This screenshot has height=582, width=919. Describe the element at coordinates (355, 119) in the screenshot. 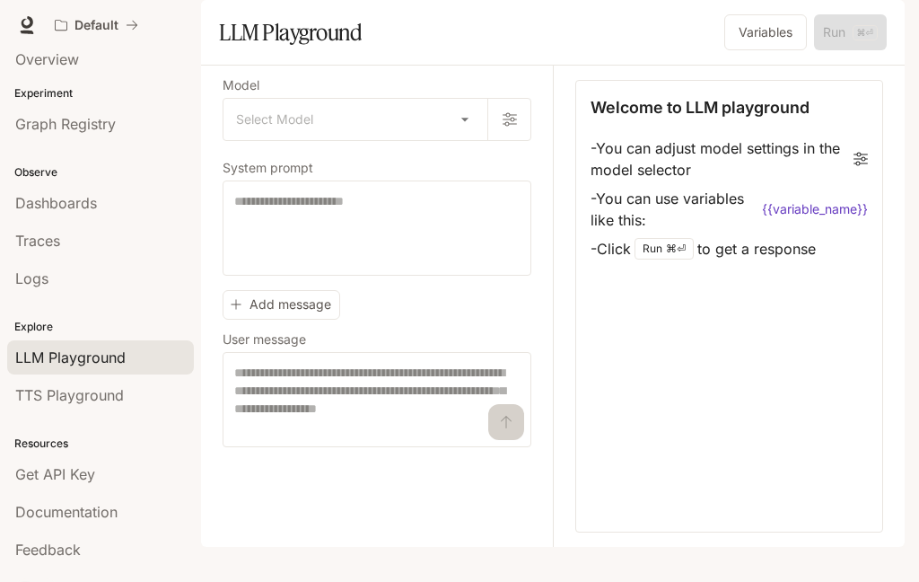

I see `div: Select Model` at that location.